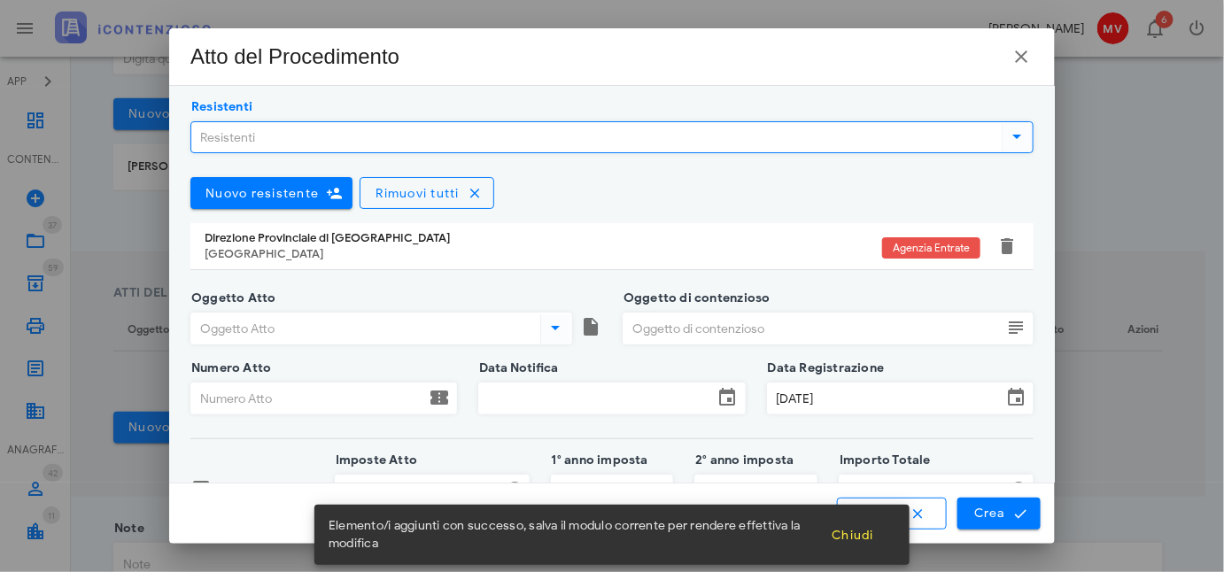 This screenshot has width=1224, height=572. I want to click on button: Crea, so click(999, 513).